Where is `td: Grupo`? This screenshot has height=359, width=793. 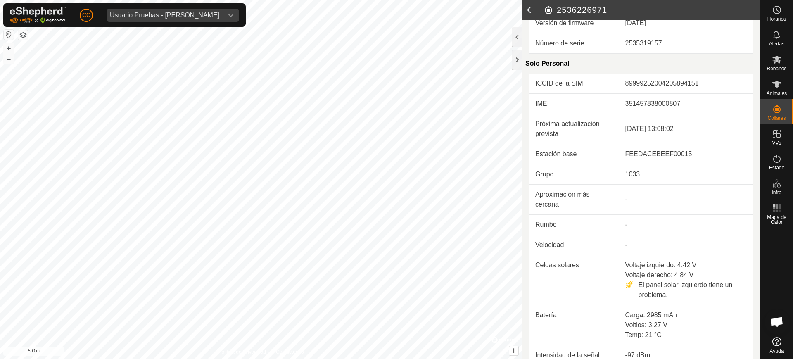 td: Grupo is located at coordinates (573, 174).